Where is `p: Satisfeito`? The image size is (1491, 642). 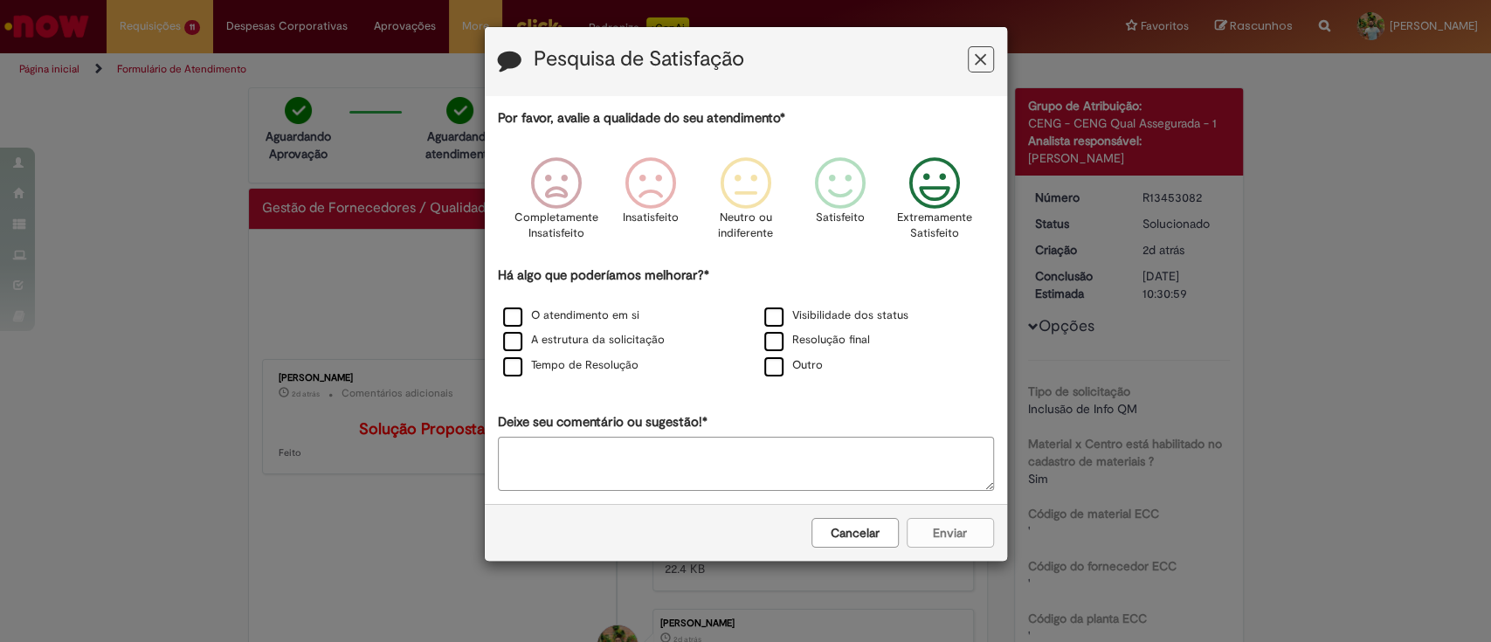 p: Satisfeito is located at coordinates (840, 218).